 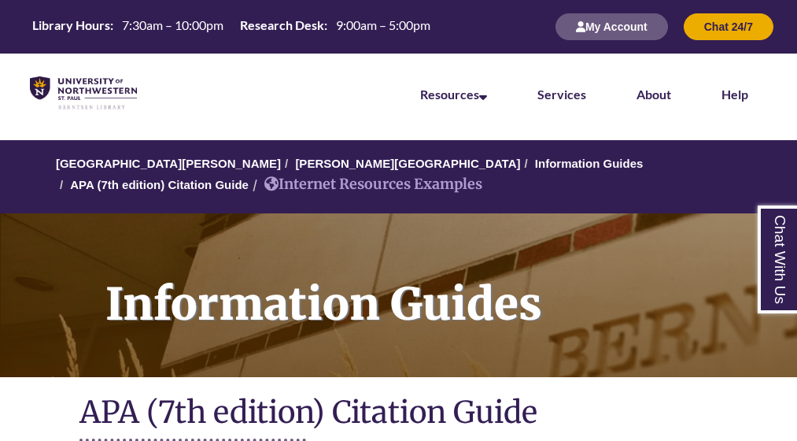 I want to click on a: Help, so click(x=735, y=94).